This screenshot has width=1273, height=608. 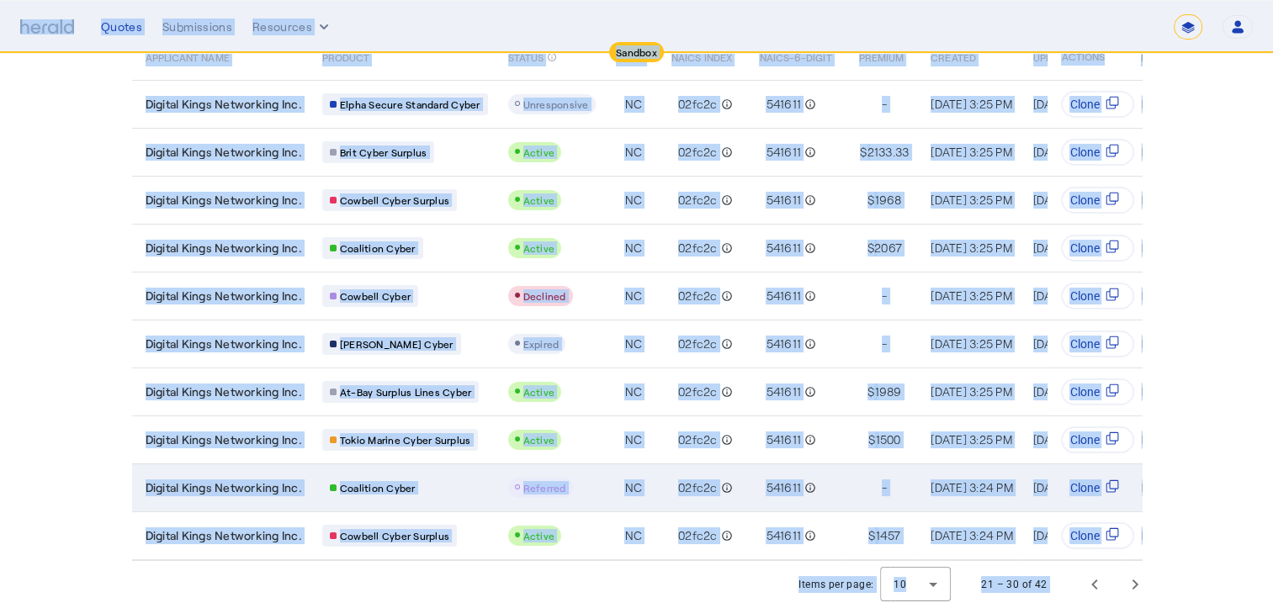 I want to click on span: STATUS, so click(x=526, y=56).